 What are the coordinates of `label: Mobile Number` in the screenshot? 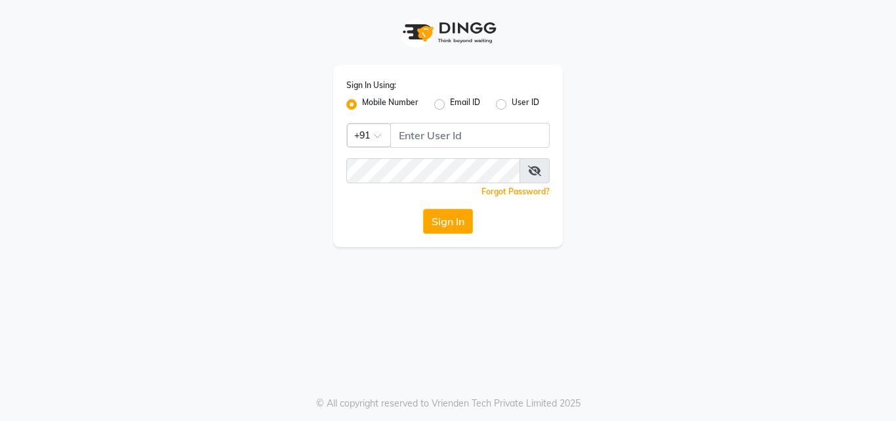 It's located at (390, 104).